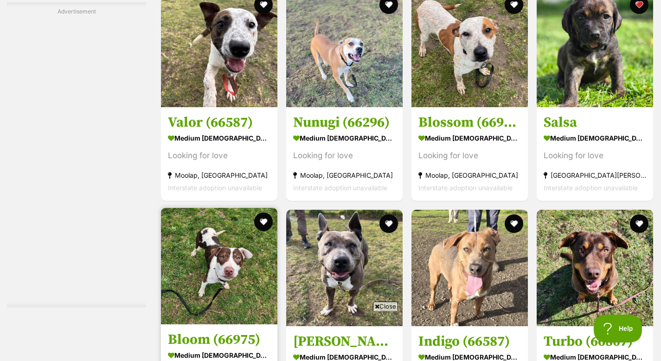 The width and height of the screenshot is (661, 361). I want to click on img: Drita (64202) - American Staffordshire Terrier Dog, so click(344, 268).